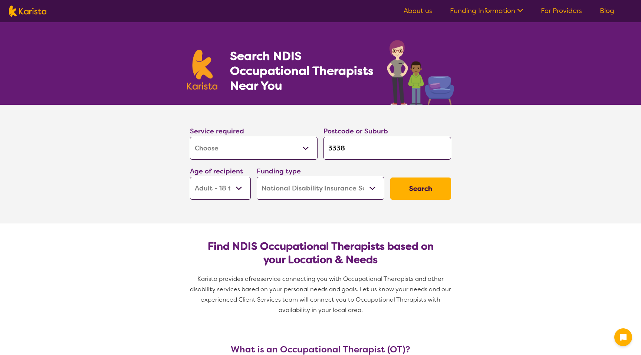 The width and height of the screenshot is (641, 355). What do you see at coordinates (321, 295) in the screenshot?
I see `span: service connecting you with Occupational Therapists and other disability services based on your p...` at bounding box center [321, 295].